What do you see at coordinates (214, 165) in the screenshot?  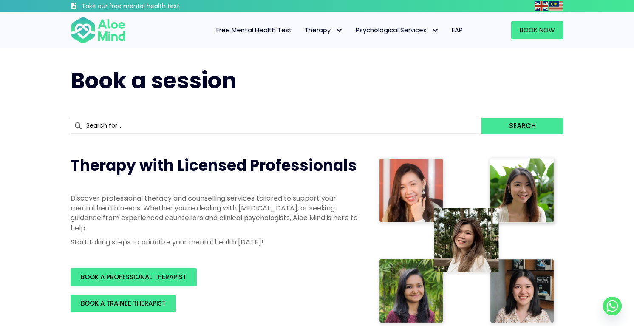 I see `span: Therapy with Licensed Professionals` at bounding box center [214, 165].